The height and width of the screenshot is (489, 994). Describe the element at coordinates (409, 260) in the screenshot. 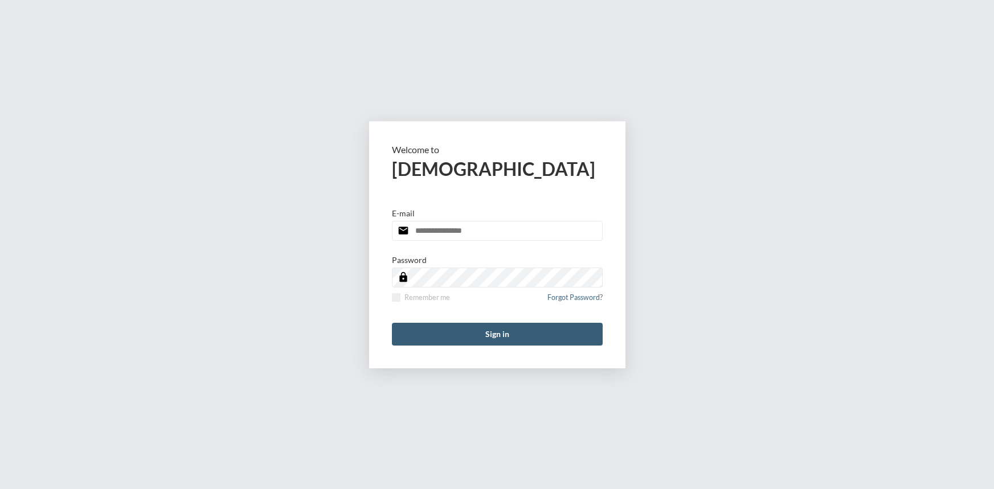

I see `p: Password` at that location.